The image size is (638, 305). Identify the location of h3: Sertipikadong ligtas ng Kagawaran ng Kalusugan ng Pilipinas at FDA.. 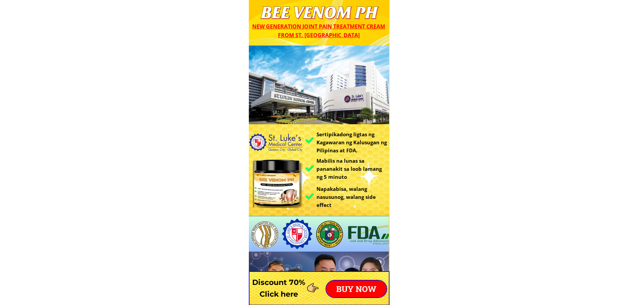
(354, 142).